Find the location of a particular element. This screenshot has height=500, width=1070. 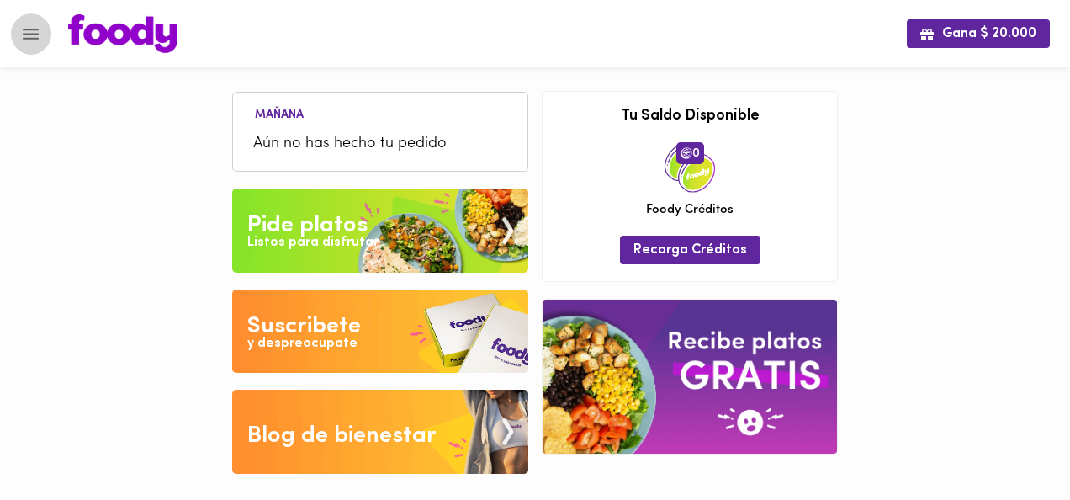

span: 0 is located at coordinates (690, 153).